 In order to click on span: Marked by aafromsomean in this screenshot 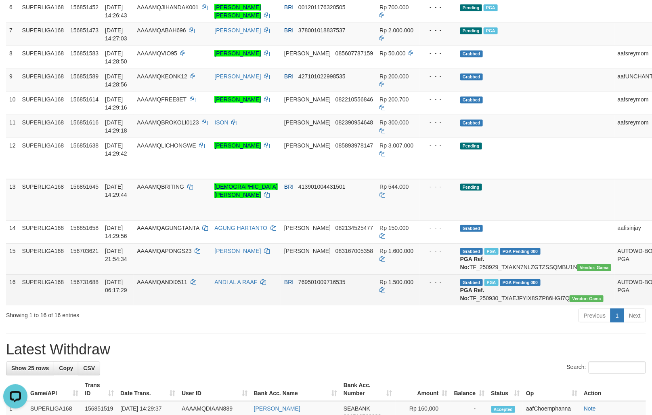, I will do `click(491, 282)`.